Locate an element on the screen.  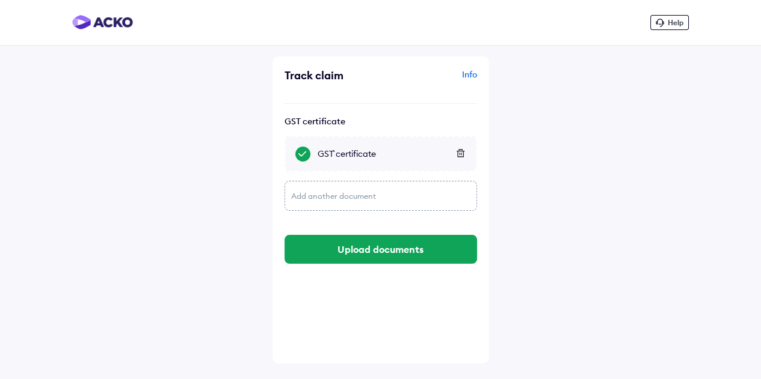
span: Help is located at coordinates (675, 22).